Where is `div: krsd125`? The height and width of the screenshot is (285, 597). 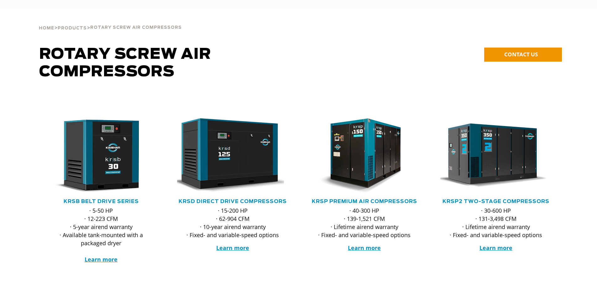
div: krsd125 is located at coordinates (233, 156).